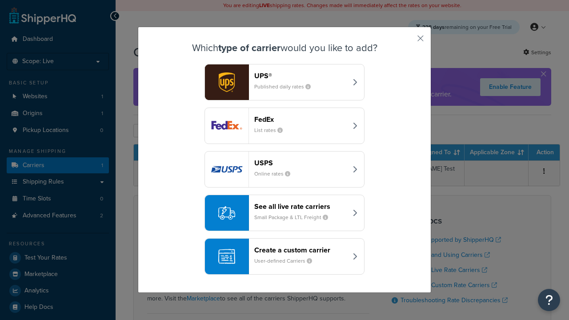 The width and height of the screenshot is (569, 320). I want to click on img: icon-carrier-liverate-becf4550.svg, so click(227, 213).